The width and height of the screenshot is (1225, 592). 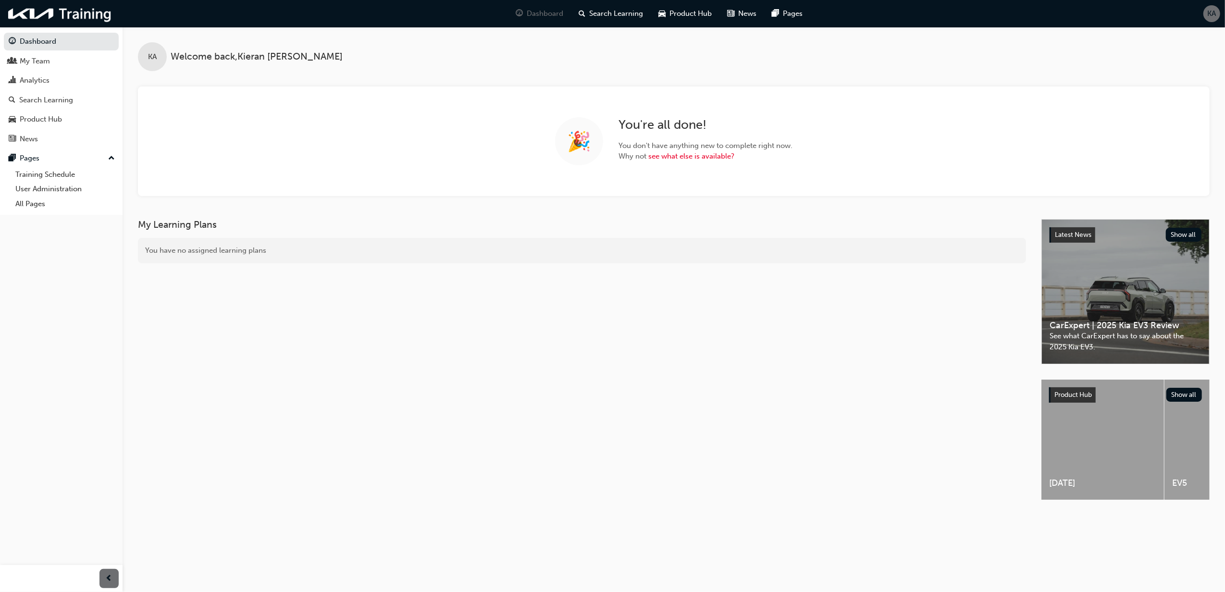 I want to click on span: News, so click(x=748, y=13).